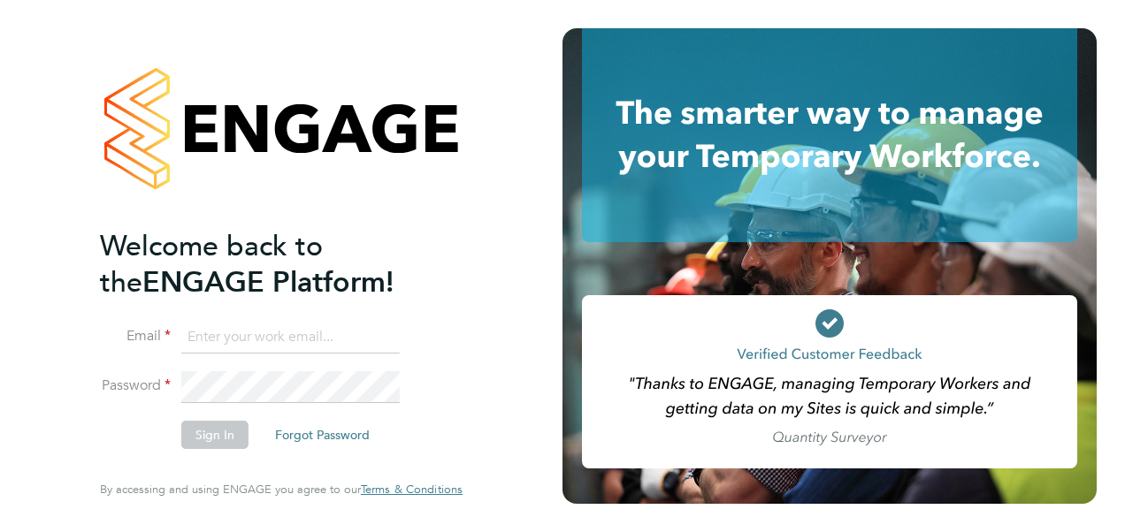  Describe the element at coordinates (290, 338) in the screenshot. I see `input: Enter your work email...` at that location.